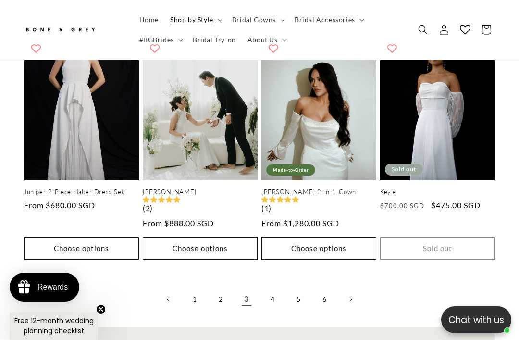 This screenshot has height=340, width=519. What do you see at coordinates (160, 40) in the screenshot?
I see `summary: #BGBrides` at bounding box center [160, 40].